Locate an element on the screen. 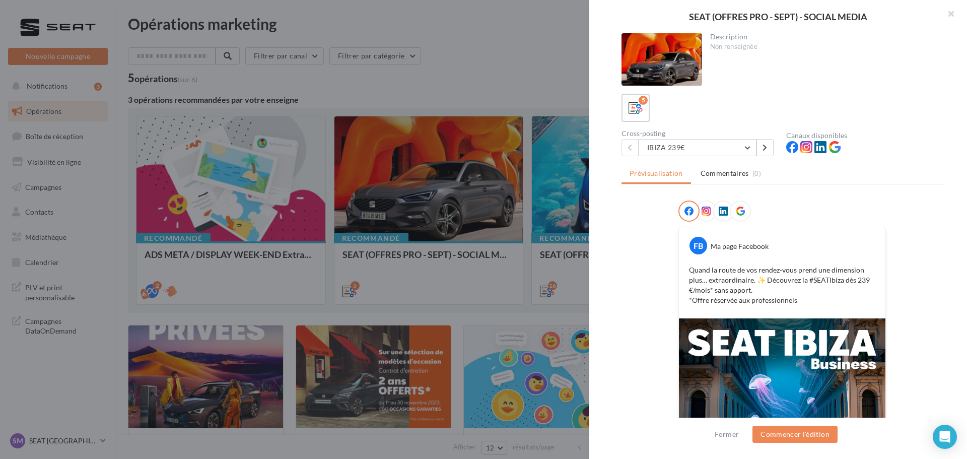 Image resolution: width=967 pixels, height=459 pixels. div: Description is located at coordinates (823, 37).